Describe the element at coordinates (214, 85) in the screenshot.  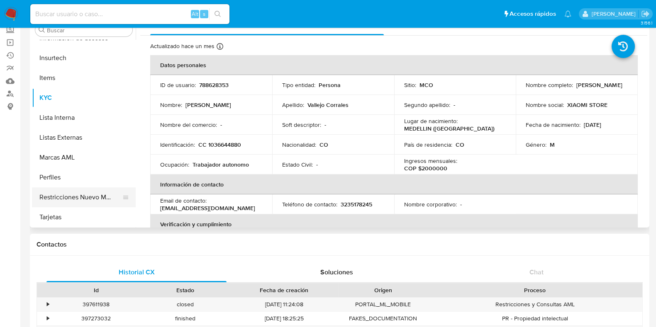
I see `p: 788628353` at that location.